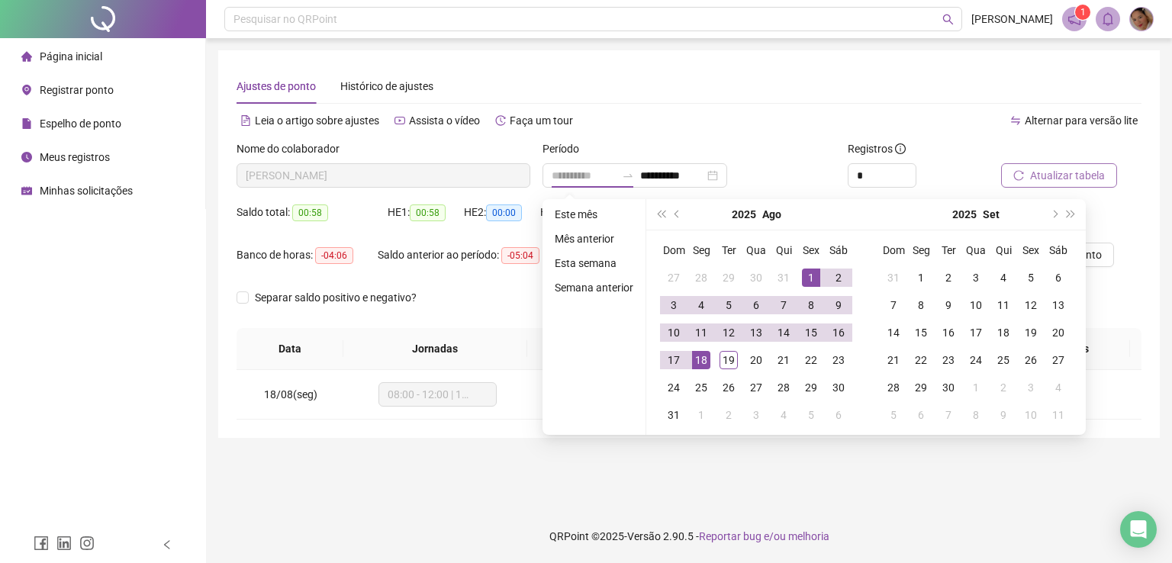  I want to click on div: HE 3:, so click(578, 212).